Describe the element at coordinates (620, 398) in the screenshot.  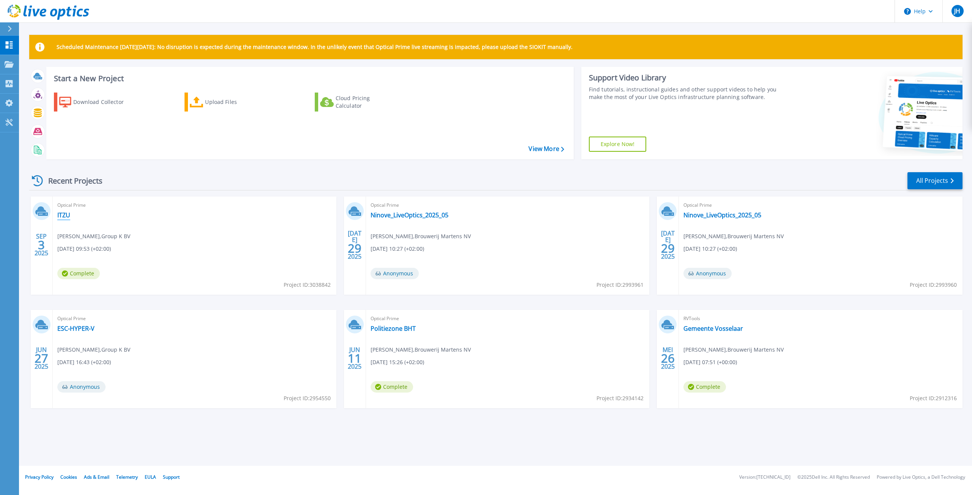
I see `span: Project ID: 2934142` at that location.